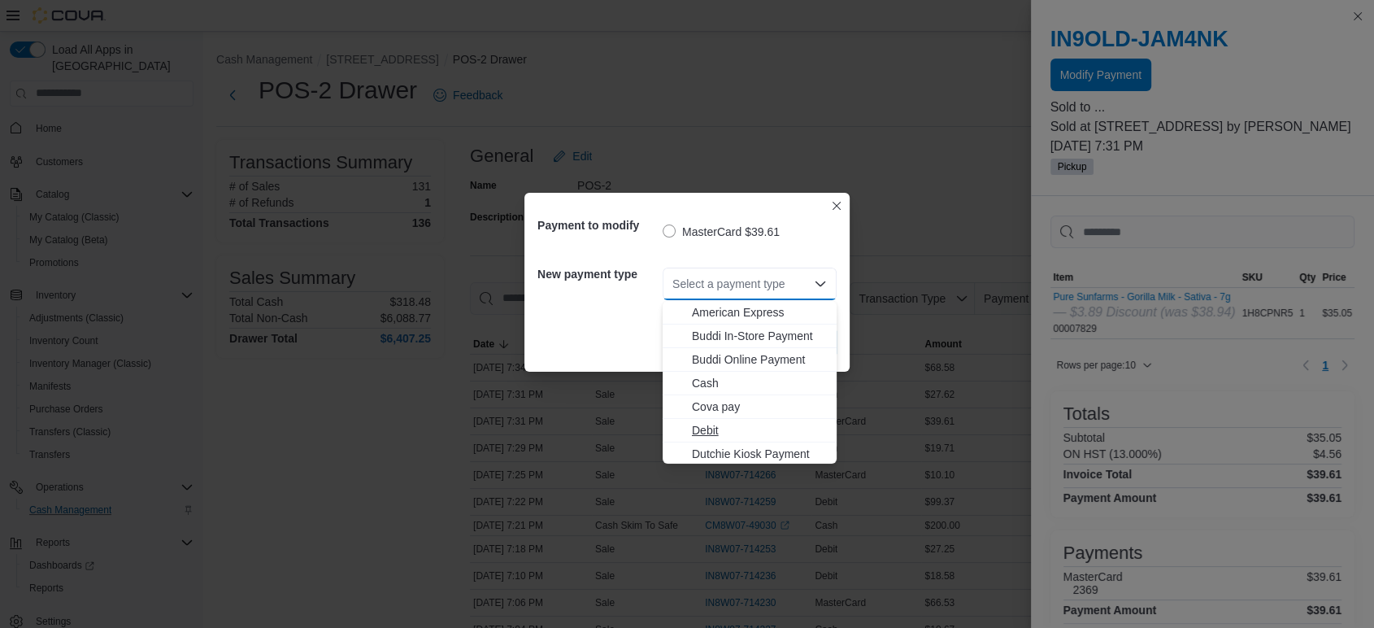 The height and width of the screenshot is (628, 1374). What do you see at coordinates (750, 454) in the screenshot?
I see `button: Dutchie Kiosk Payment` at bounding box center [750, 454].